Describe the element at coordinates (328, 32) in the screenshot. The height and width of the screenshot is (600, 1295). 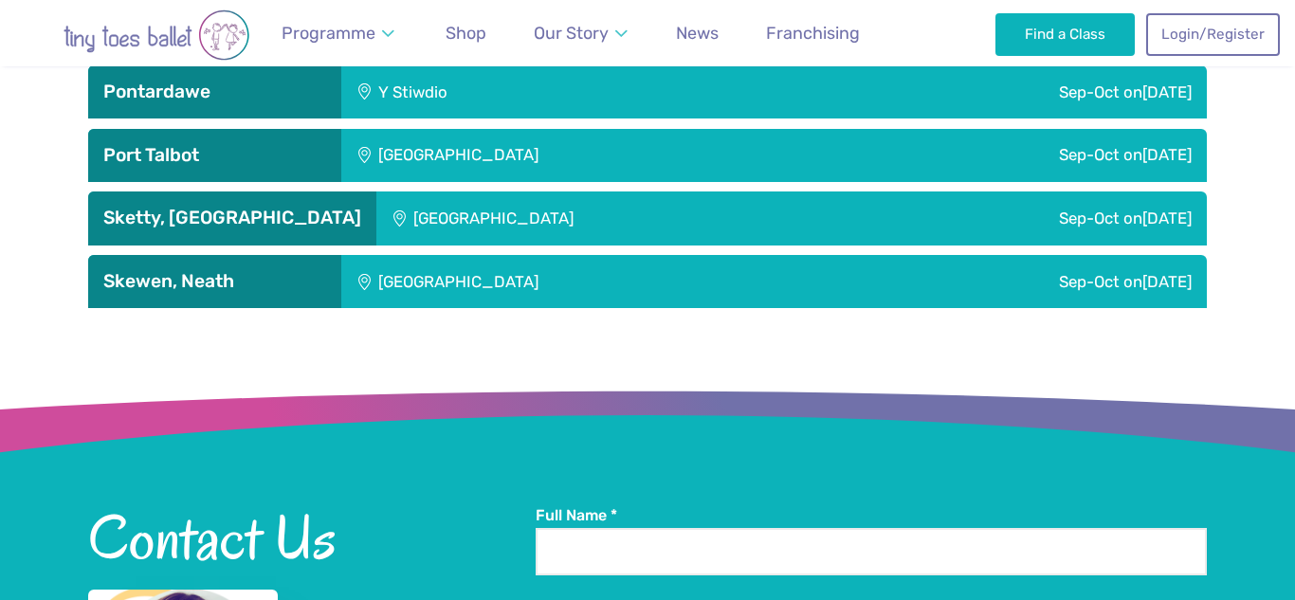
I see `span: Programme` at that location.